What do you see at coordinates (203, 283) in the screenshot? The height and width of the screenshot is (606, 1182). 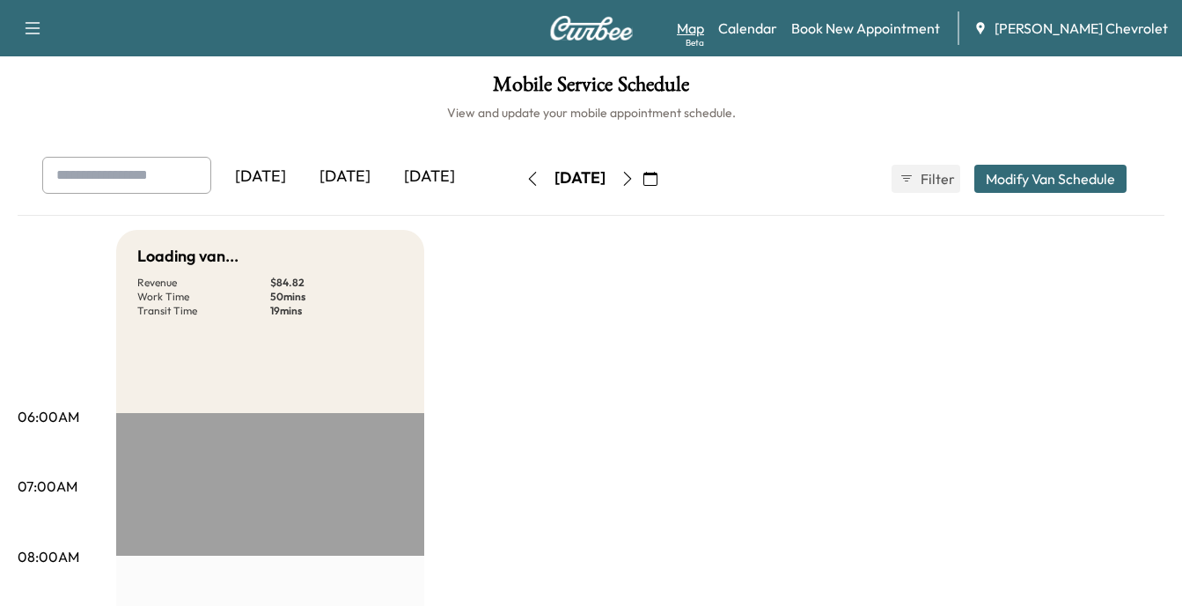 I see `p: Revenue` at bounding box center [203, 283].